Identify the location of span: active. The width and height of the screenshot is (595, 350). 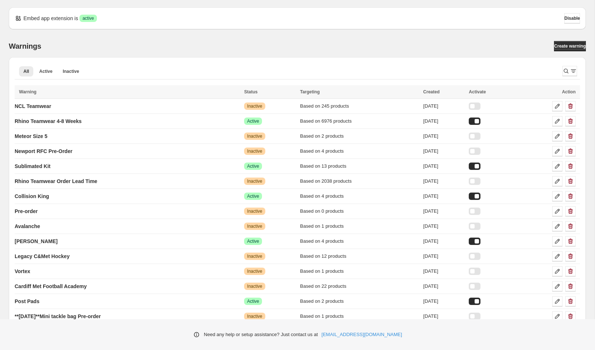
(88, 18).